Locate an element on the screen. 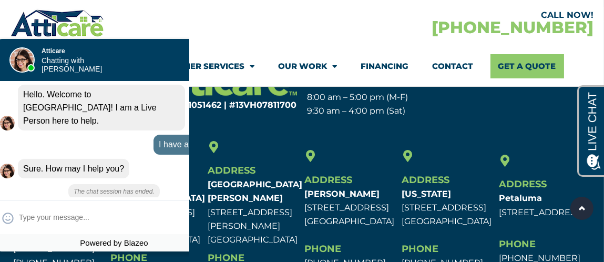 The width and height of the screenshot is (604, 262). div: Atticare is located at coordinates (121, 58).